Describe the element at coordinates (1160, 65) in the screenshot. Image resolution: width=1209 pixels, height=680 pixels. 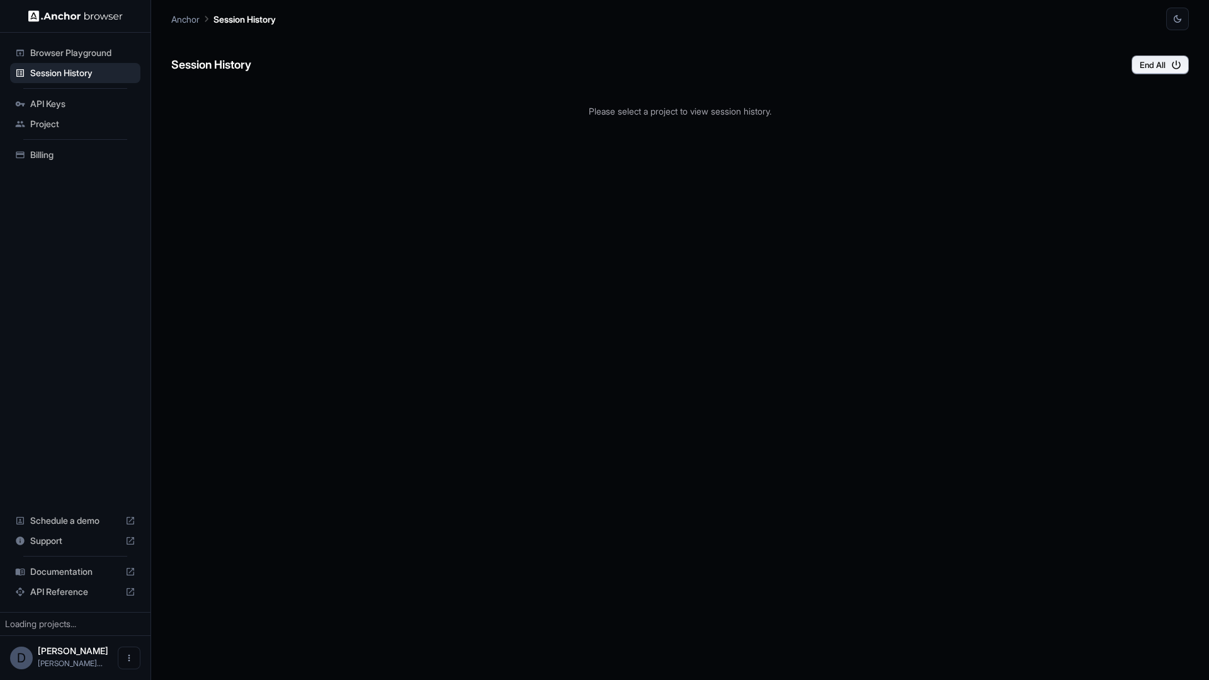
I see `button: End All` at that location.